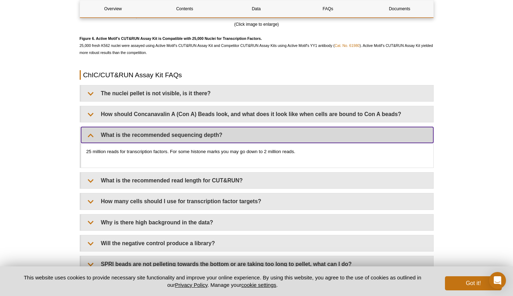 This screenshot has width=513, height=296. Describe the element at coordinates (258, 284) in the screenshot. I see `button: cookie settings` at that location.